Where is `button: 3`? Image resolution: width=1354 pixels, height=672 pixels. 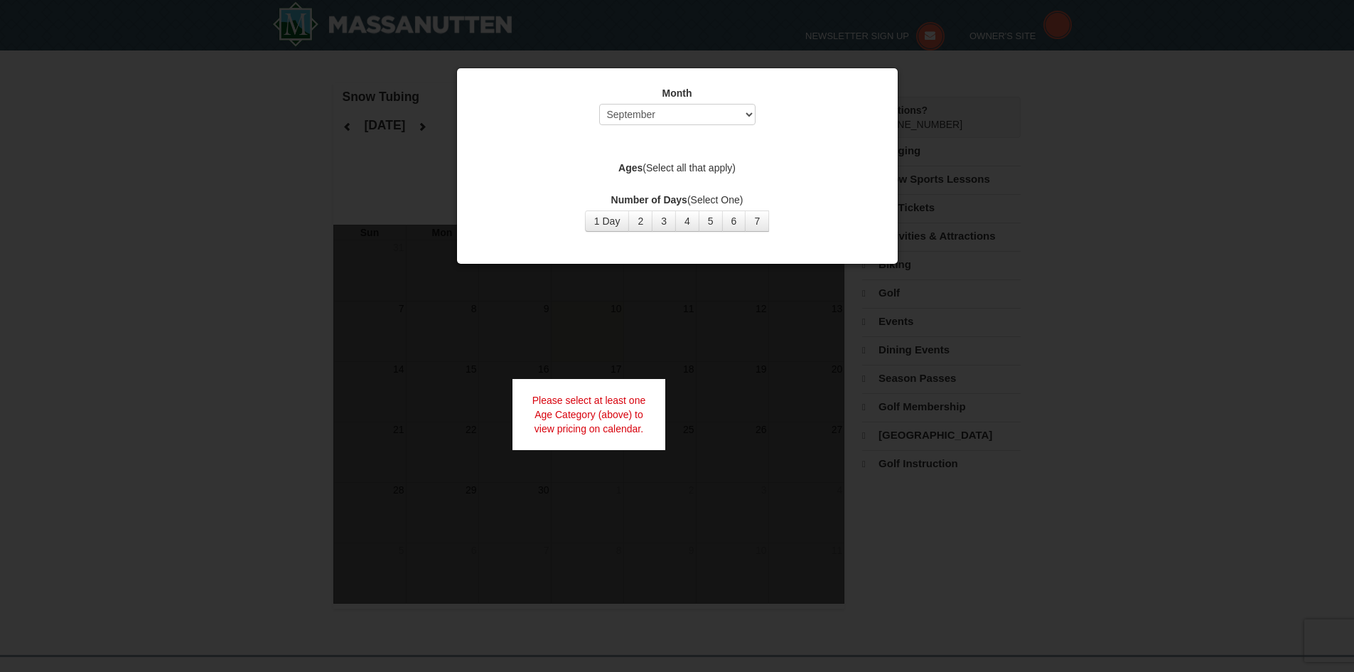 button: 3 is located at coordinates (664, 221).